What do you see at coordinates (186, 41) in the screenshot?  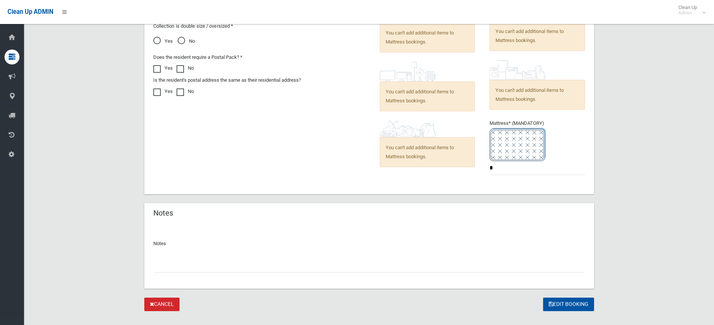 I see `span: No` at bounding box center [186, 41].